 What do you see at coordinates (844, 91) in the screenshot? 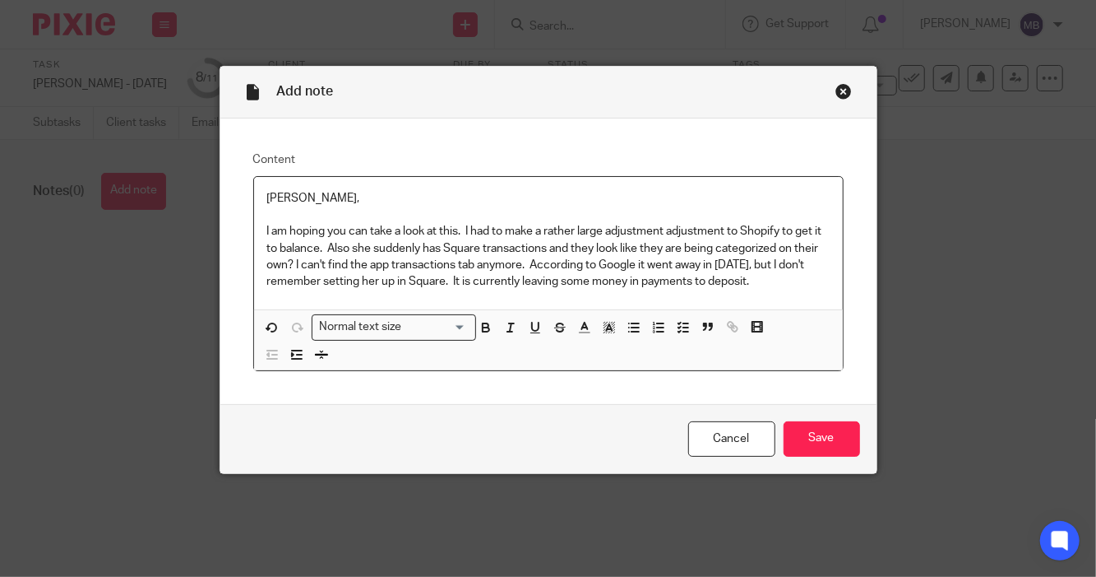
I see `div: Close this dialog window` at bounding box center [844, 91].